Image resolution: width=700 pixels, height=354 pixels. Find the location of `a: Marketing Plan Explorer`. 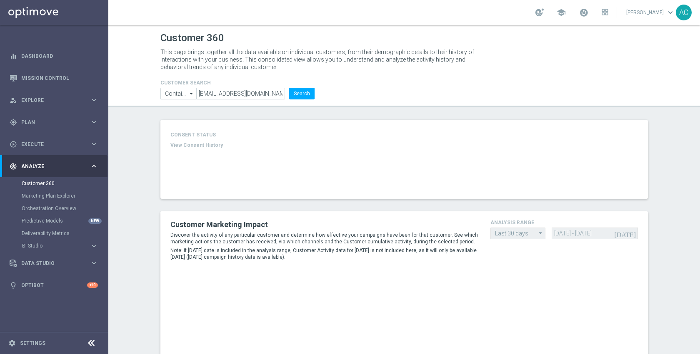

a: Marketing Plan Explorer is located at coordinates (54, 196).